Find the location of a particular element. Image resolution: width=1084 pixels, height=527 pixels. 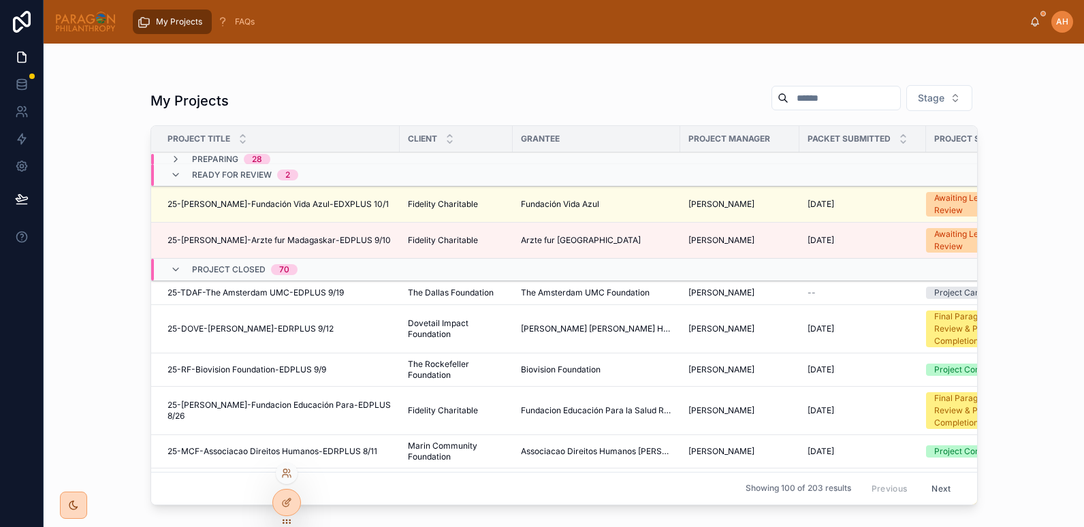

a: FAQs is located at coordinates (238, 22).